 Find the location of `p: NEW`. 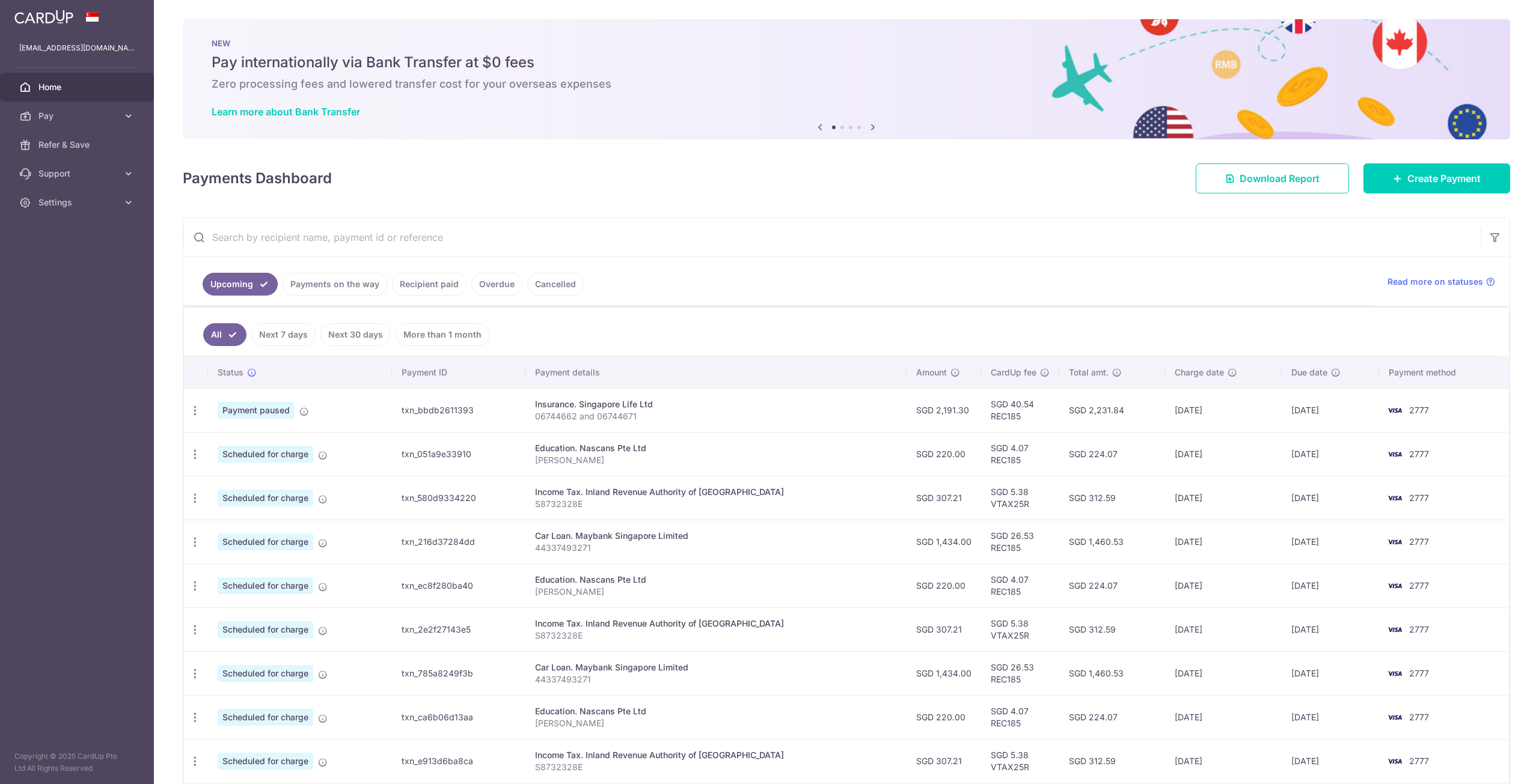

p: NEW is located at coordinates (846, 43).